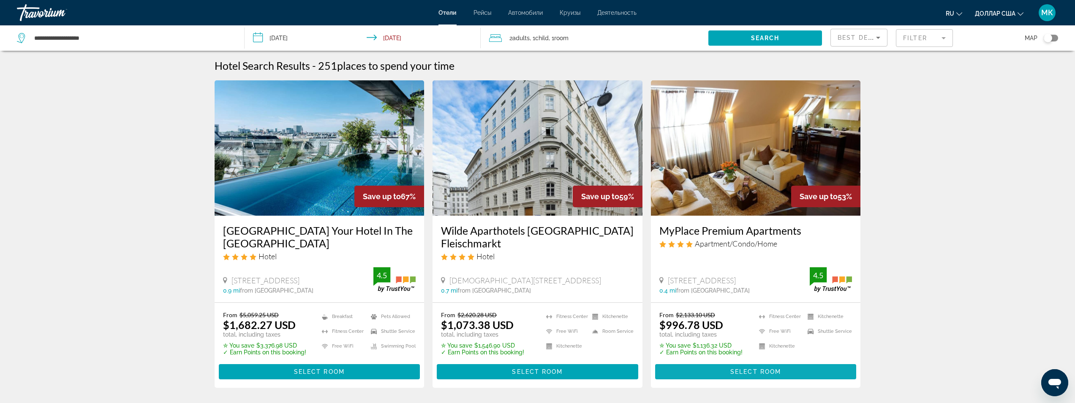  What do you see at coordinates (736, 243) in the screenshot?
I see `span: Apartment/Condo/Home` at bounding box center [736, 243].